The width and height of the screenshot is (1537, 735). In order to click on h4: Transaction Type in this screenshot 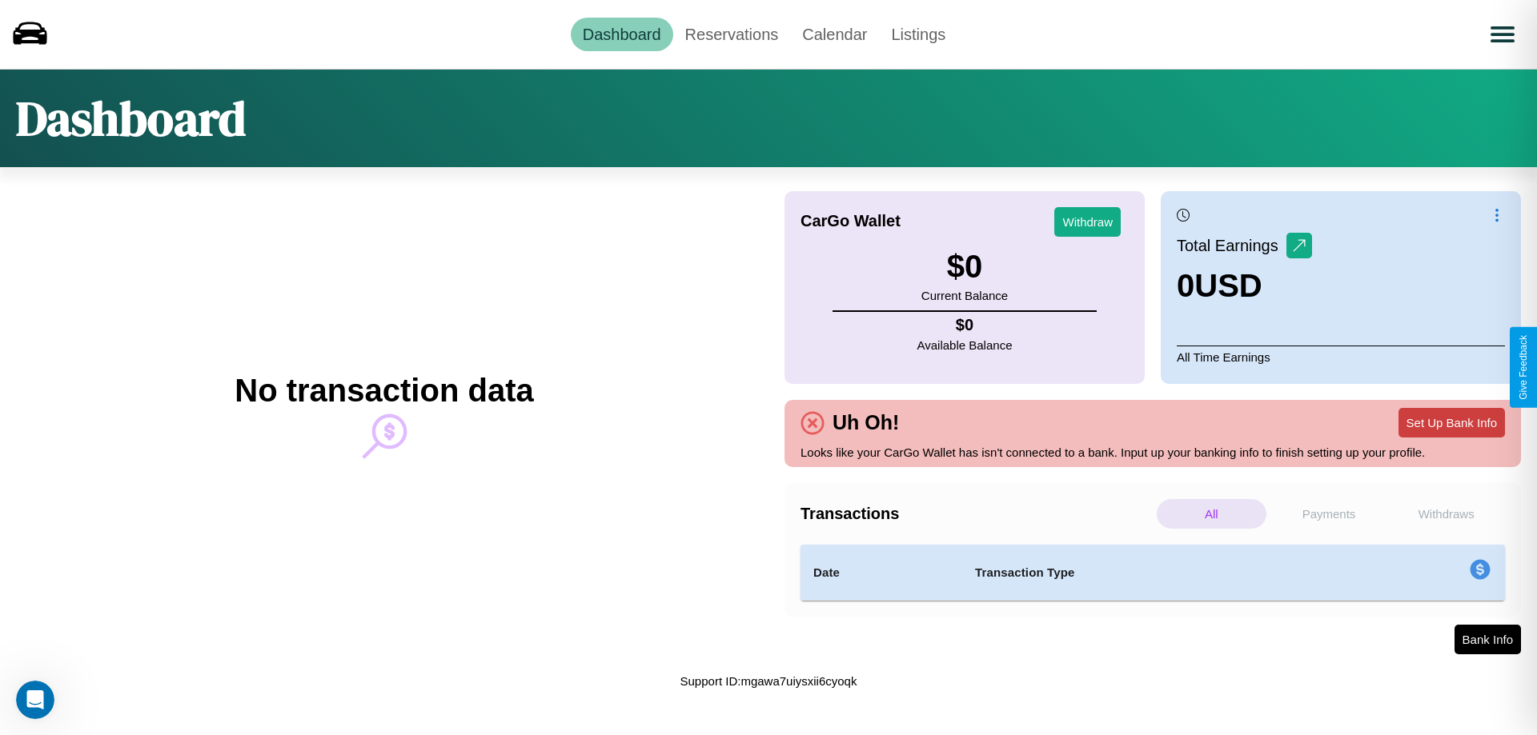, I will do `click(1156, 573)`.